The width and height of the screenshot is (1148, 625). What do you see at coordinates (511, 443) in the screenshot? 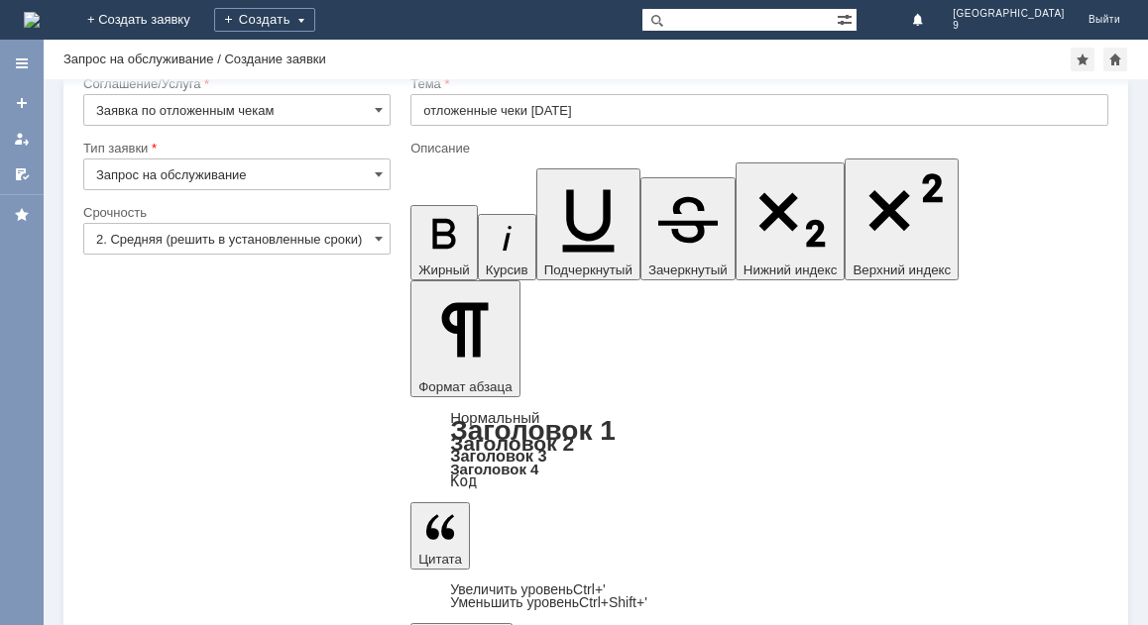
I see `a: Заголовок 2` at bounding box center [511, 443].